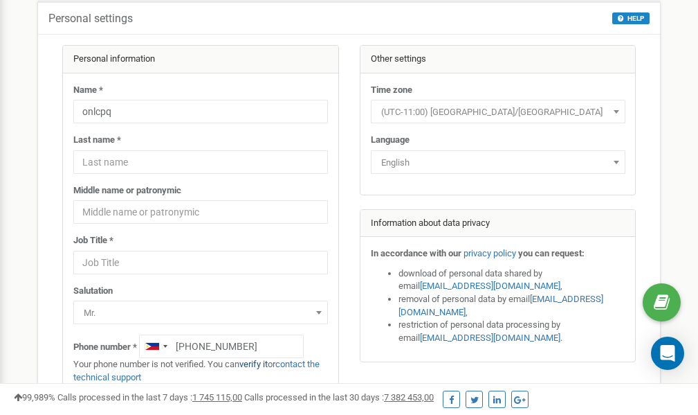  I want to click on strong: In accordance with our, so click(416, 253).